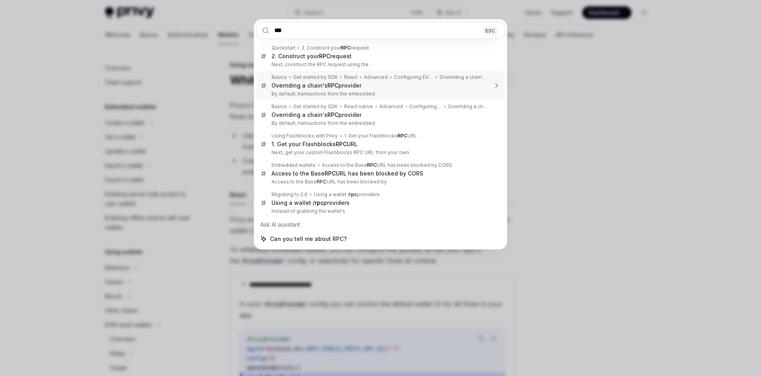 This screenshot has height=376, width=761. What do you see at coordinates (381, 225) in the screenshot?
I see `div: Ask AI assistant` at bounding box center [381, 225].